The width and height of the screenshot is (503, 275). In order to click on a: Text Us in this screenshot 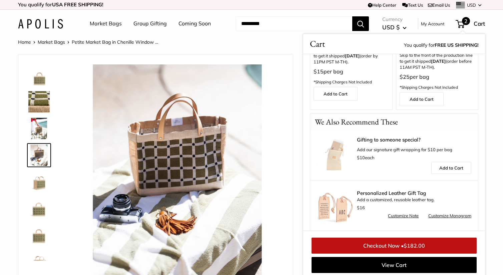, I will do `click(412, 5)`.